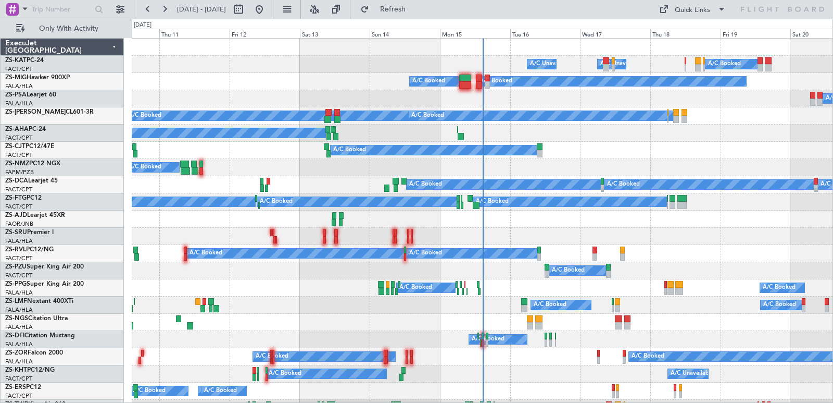 The height and width of the screenshot is (403, 833). What do you see at coordinates (16, 301) in the screenshot?
I see `span: ZS-LMF` at bounding box center [16, 301].